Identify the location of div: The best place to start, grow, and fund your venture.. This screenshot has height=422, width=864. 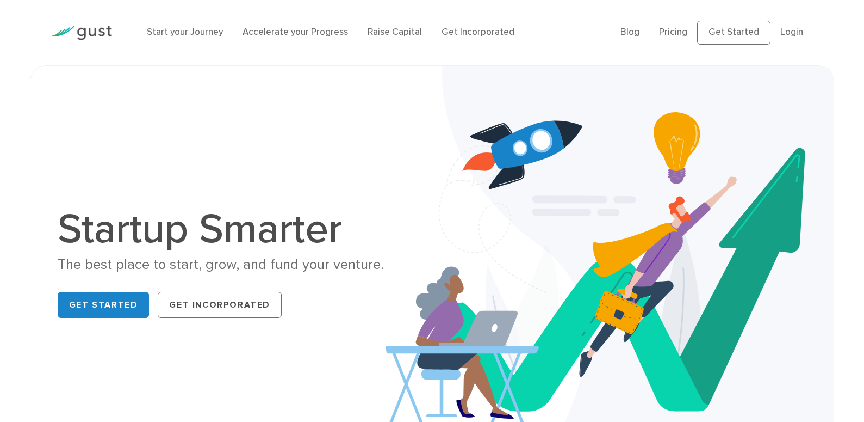
(241, 264).